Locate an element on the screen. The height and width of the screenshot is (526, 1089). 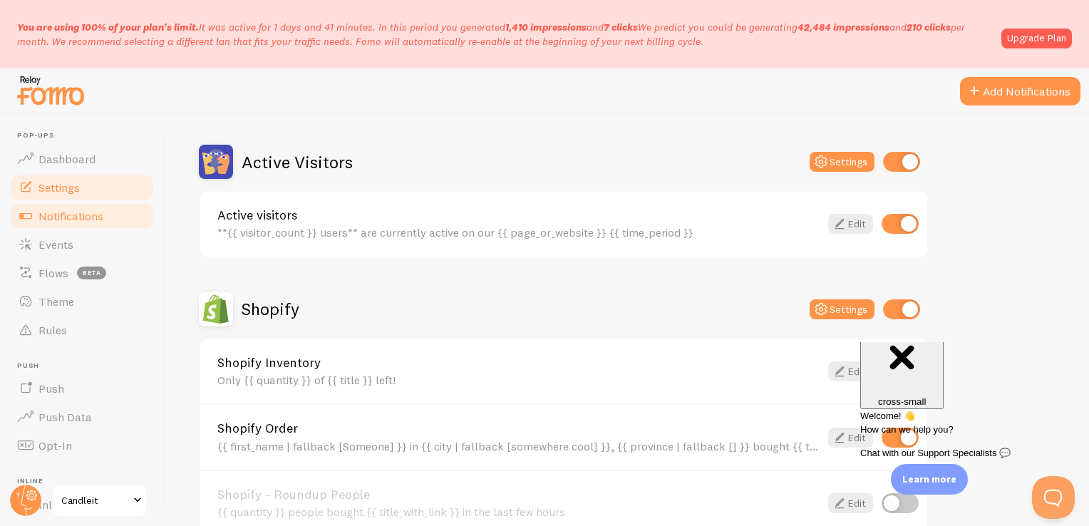
a: Candleit is located at coordinates (99, 500).